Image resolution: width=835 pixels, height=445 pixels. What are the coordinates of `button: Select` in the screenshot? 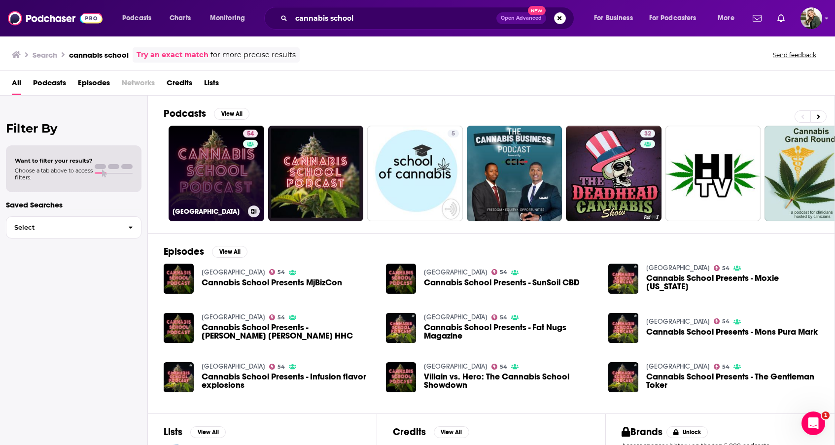 It's located at (73, 227).